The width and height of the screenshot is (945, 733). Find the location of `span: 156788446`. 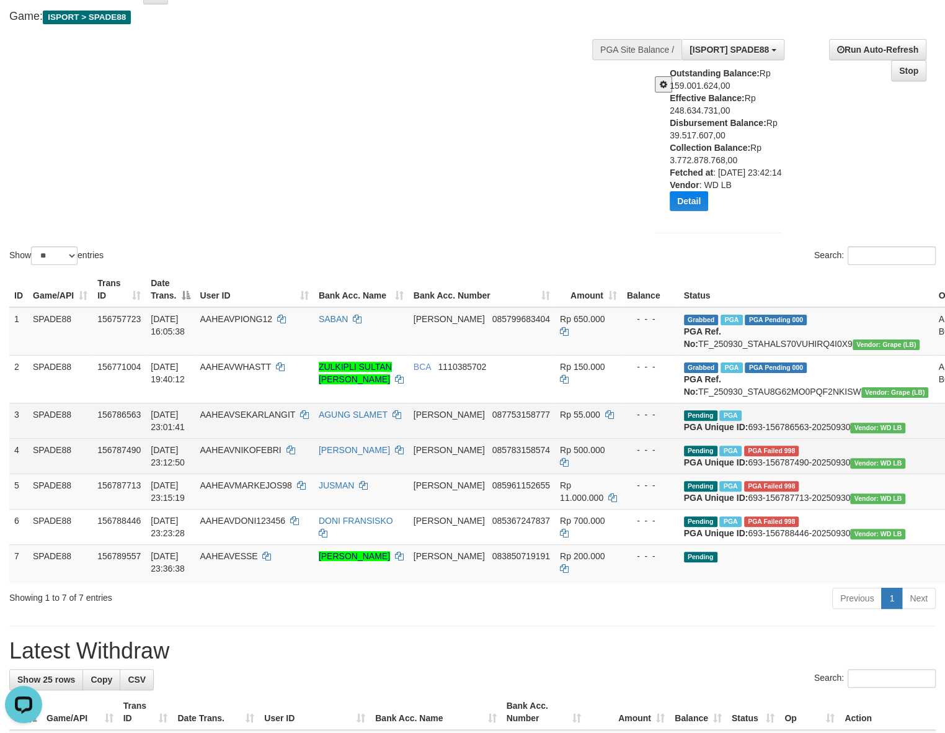

span: 156788446 is located at coordinates (119, 520).